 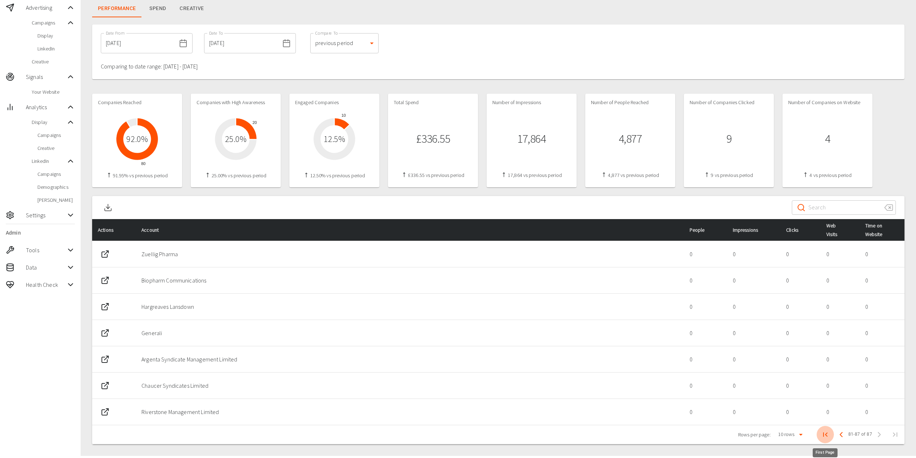 I want to click on h2: 12.5 %, so click(x=334, y=139).